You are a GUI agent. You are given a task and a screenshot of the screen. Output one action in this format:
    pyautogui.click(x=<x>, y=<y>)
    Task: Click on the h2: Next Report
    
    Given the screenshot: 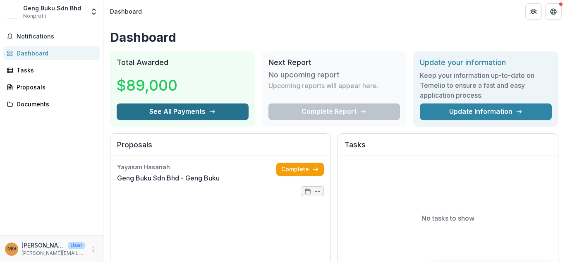 What is the action you would take?
    pyautogui.click(x=334, y=62)
    